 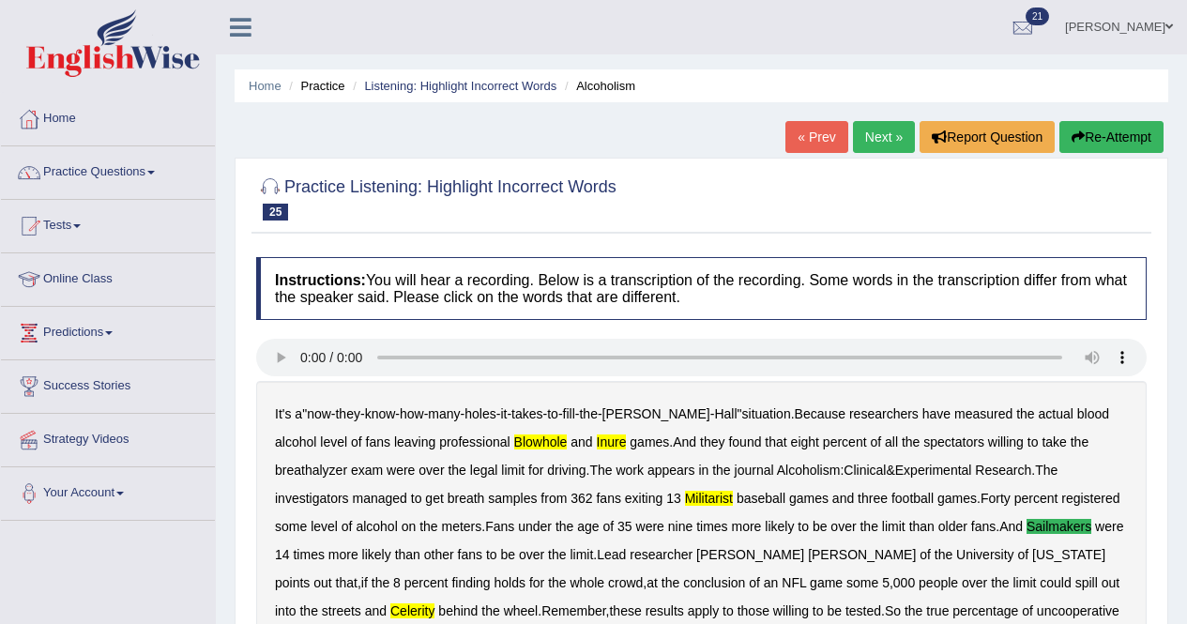 What do you see at coordinates (974, 583) in the screenshot?
I see `b: over` at bounding box center [974, 583].